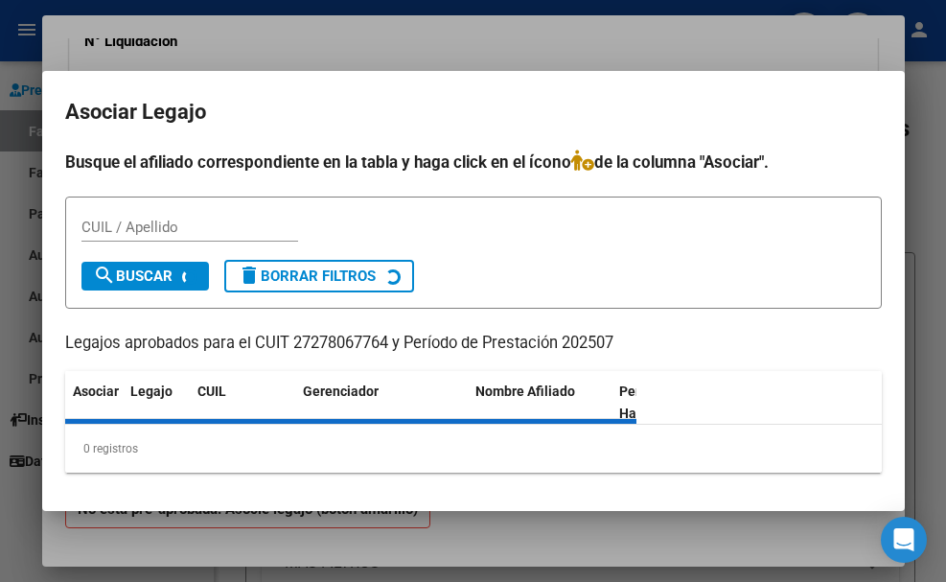  Describe the element at coordinates (676, 403) in the screenshot. I see `datatable-header-cell: Periodo Habilitado` at that location.